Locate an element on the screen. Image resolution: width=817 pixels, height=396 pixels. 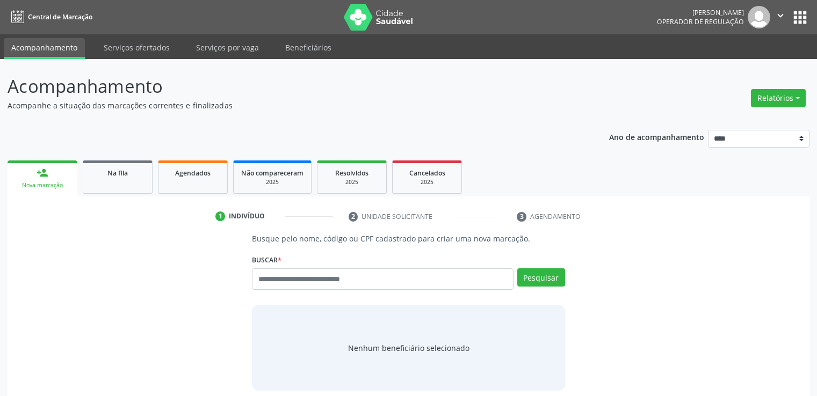
a: Serviços ofertados is located at coordinates (136, 47).